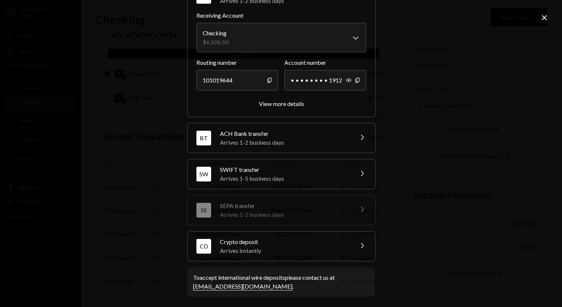 This screenshot has height=307, width=562. What do you see at coordinates (281, 246) in the screenshot?
I see `button: CDCrypto depositArrives instantly` at bounding box center [281, 246].